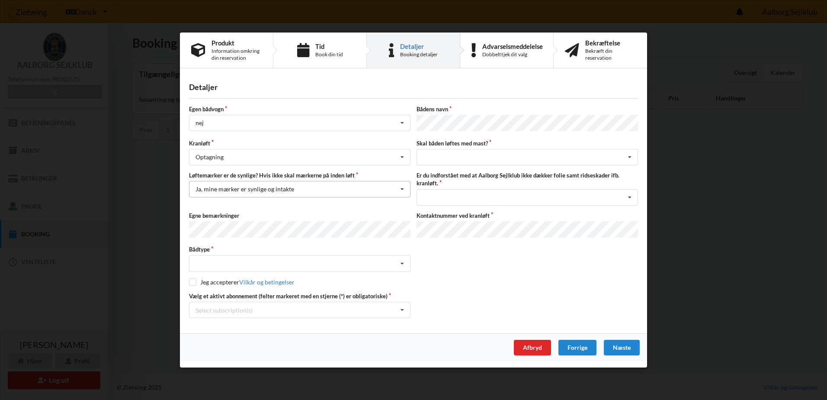  What do you see at coordinates (300, 109) in the screenshot?
I see `label: Egen bådvogn` at bounding box center [300, 109].